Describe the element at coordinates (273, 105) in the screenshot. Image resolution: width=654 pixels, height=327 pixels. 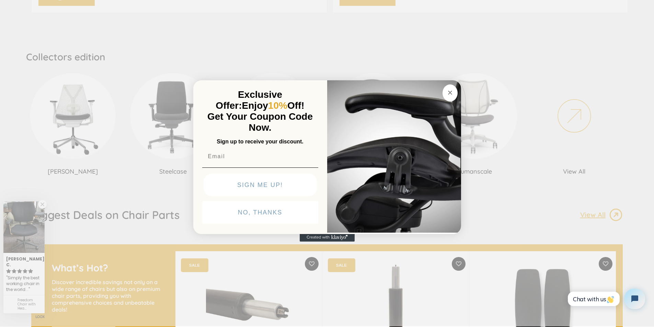
I see `span: Enjoy Off!` at that location.